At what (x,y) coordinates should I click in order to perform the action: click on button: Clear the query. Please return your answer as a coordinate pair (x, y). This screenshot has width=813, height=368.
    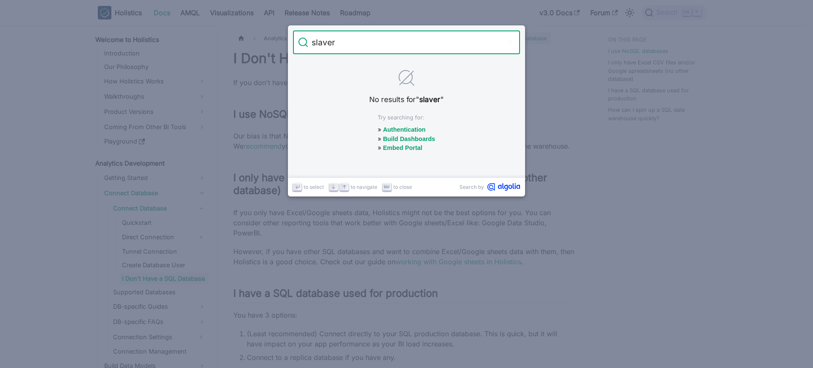
    Looking at the image, I should click on (510, 42).